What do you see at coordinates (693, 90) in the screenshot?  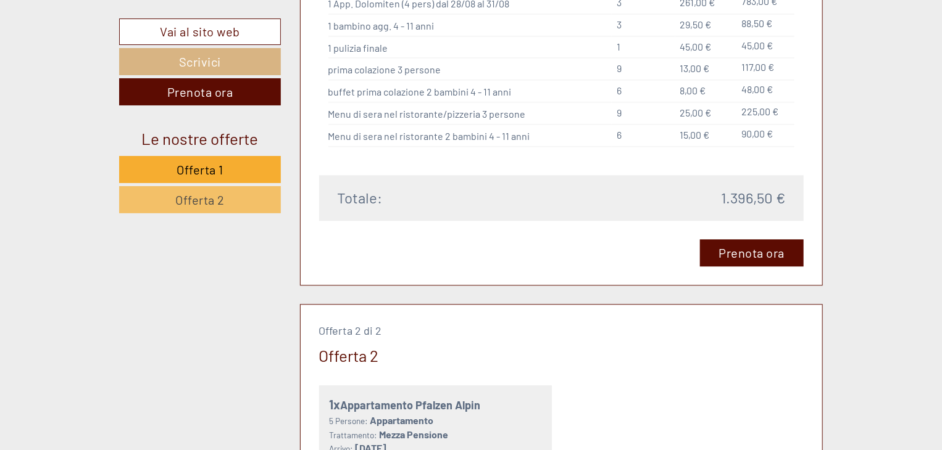 I see `span: 8,00 €` at bounding box center [693, 90].